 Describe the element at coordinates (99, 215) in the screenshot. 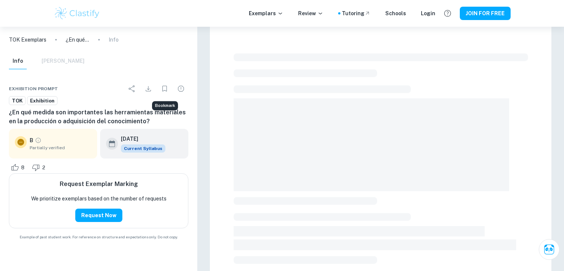

I see `button: Request Now` at that location.